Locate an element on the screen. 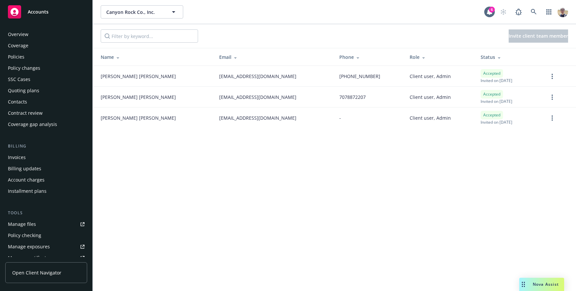 The height and width of the screenshot is (291, 576). div: Phone is located at coordinates (369, 57).